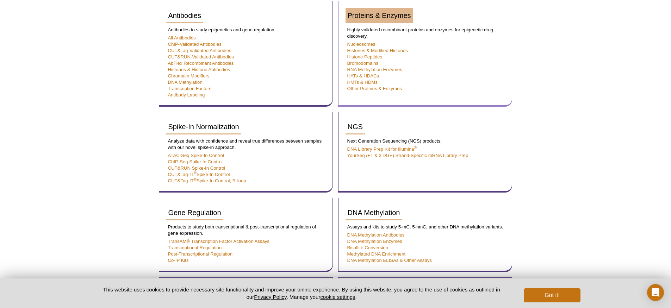  What do you see at coordinates (195, 44) in the screenshot?
I see `a: ChIP-Validated Antibodies` at bounding box center [195, 44].